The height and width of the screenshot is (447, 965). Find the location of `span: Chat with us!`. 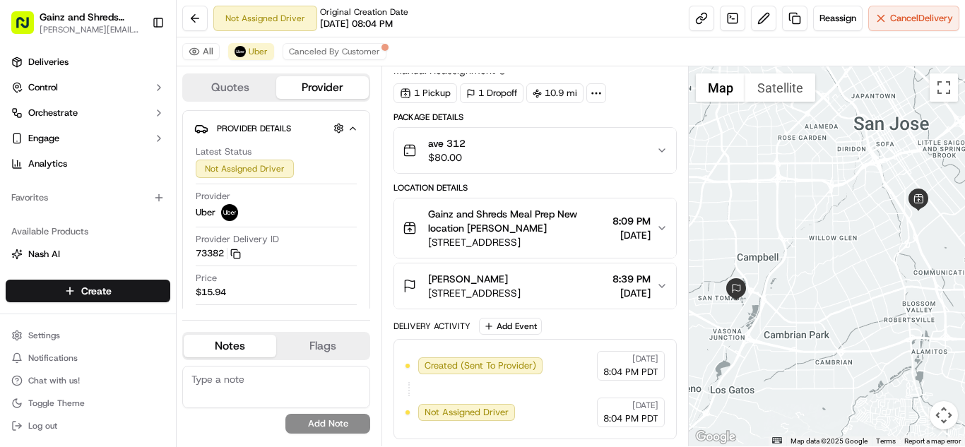

span: Chat with us! is located at coordinates (54, 381).